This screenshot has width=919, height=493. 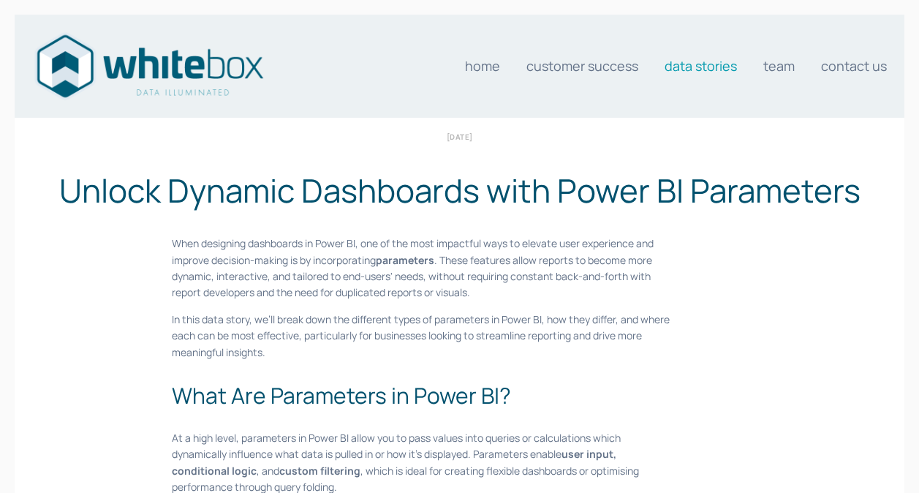 What do you see at coordinates (149, 66) in the screenshot?
I see `img: Data consultants` at bounding box center [149, 66].